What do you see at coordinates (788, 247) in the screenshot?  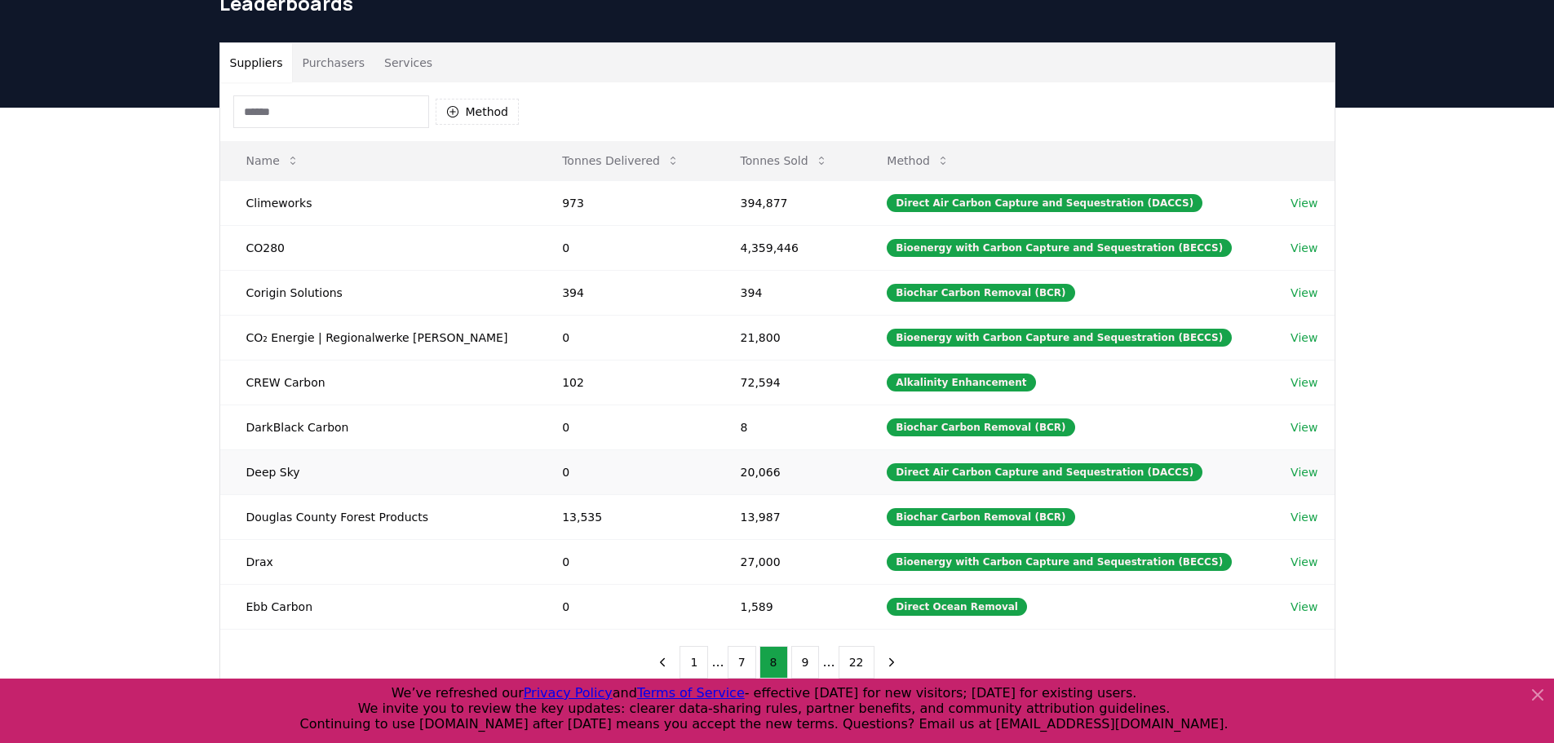 I see `td: 4,359,446` at bounding box center [788, 247].